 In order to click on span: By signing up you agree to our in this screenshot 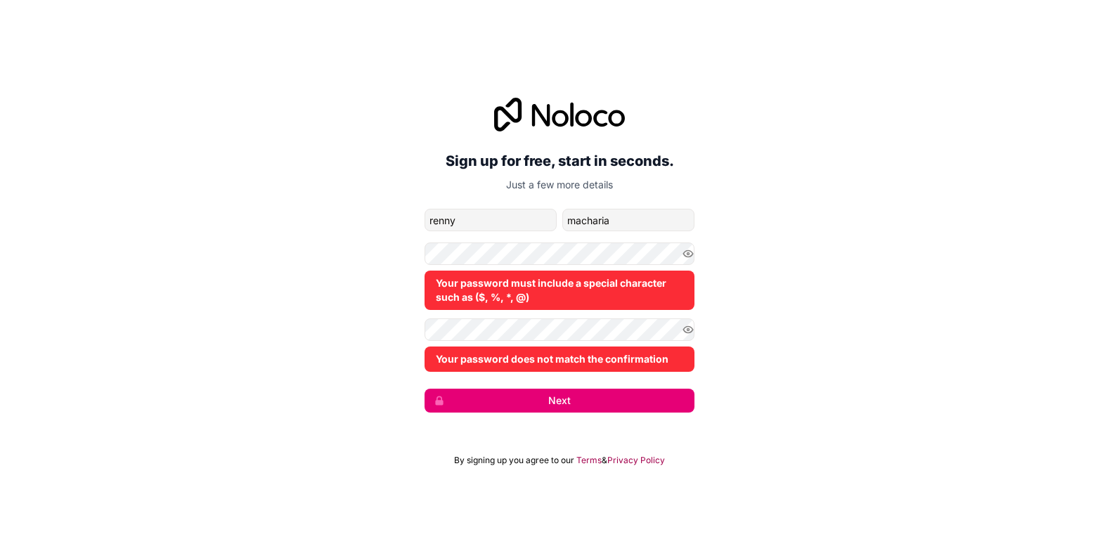, I will do `click(514, 460)`.